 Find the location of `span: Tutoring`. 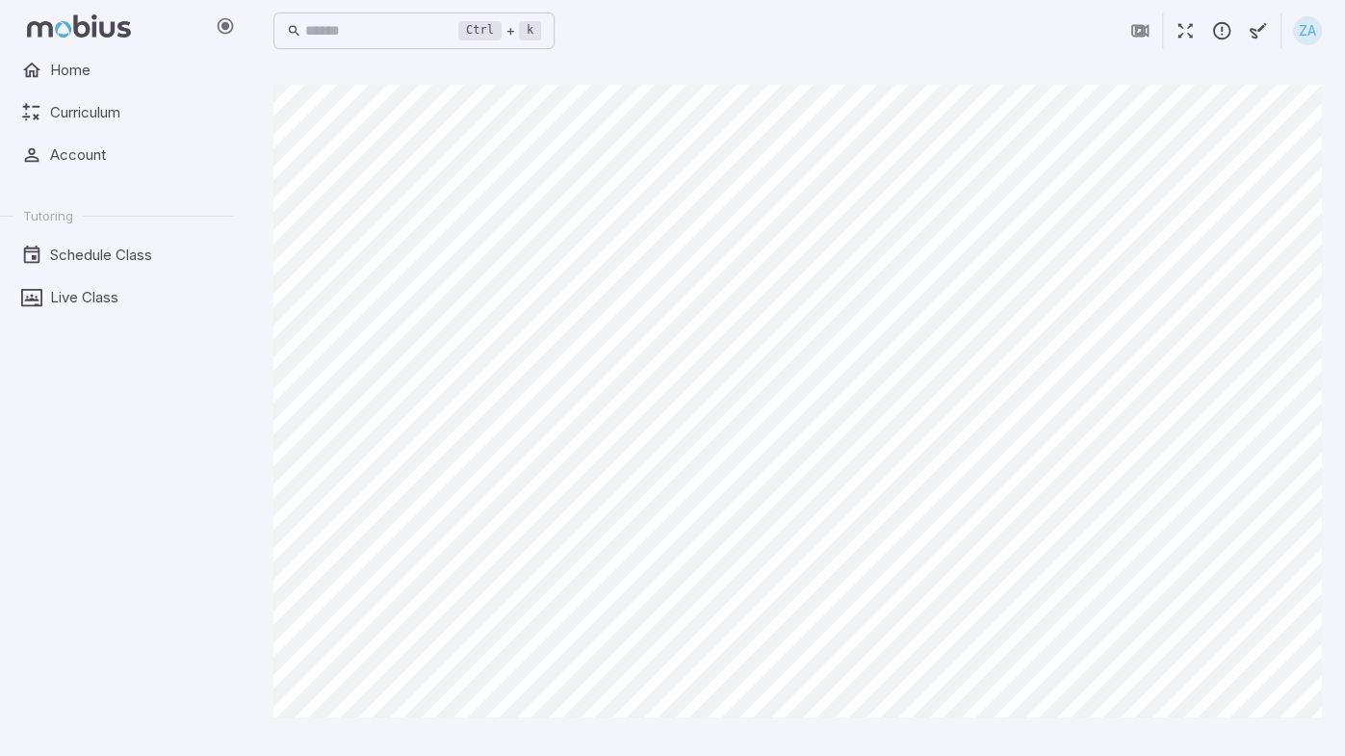

span: Tutoring is located at coordinates (48, 216).